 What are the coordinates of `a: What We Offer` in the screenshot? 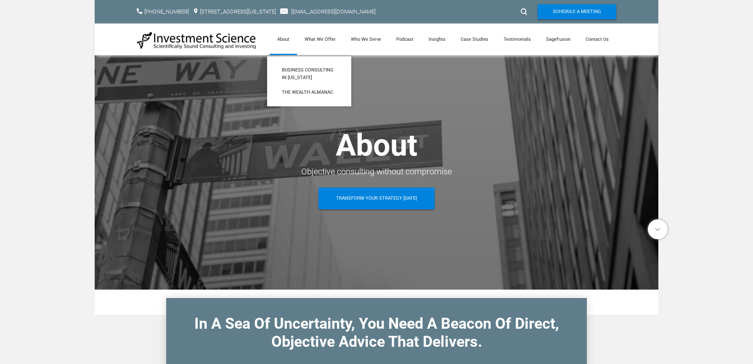 It's located at (320, 39).